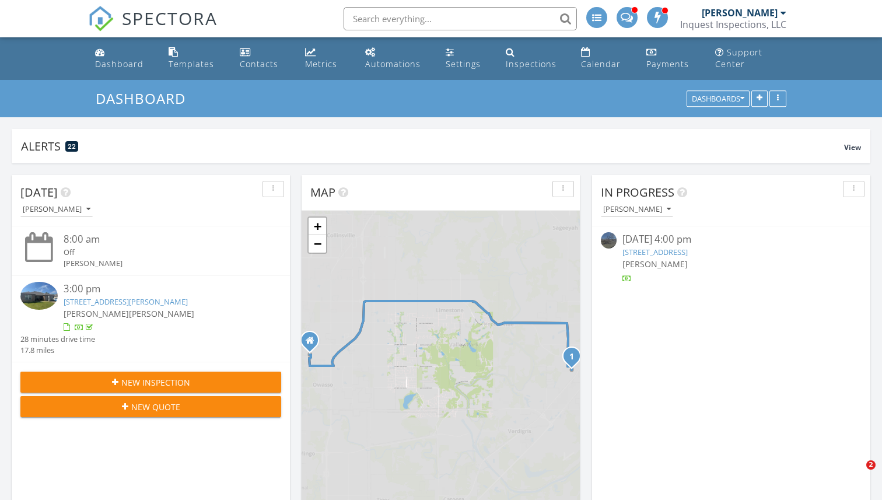 The image size is (882, 500). Describe the element at coordinates (718, 99) in the screenshot. I see `div: Dashboards` at that location.